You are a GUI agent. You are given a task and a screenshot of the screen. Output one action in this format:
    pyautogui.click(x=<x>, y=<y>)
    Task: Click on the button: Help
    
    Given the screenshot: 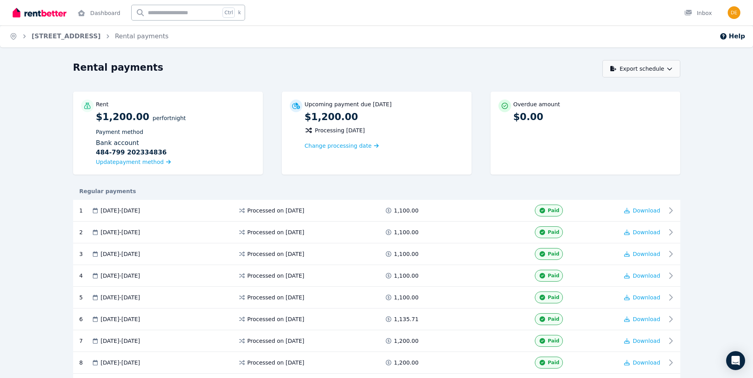 What is the action you would take?
    pyautogui.click(x=732, y=36)
    